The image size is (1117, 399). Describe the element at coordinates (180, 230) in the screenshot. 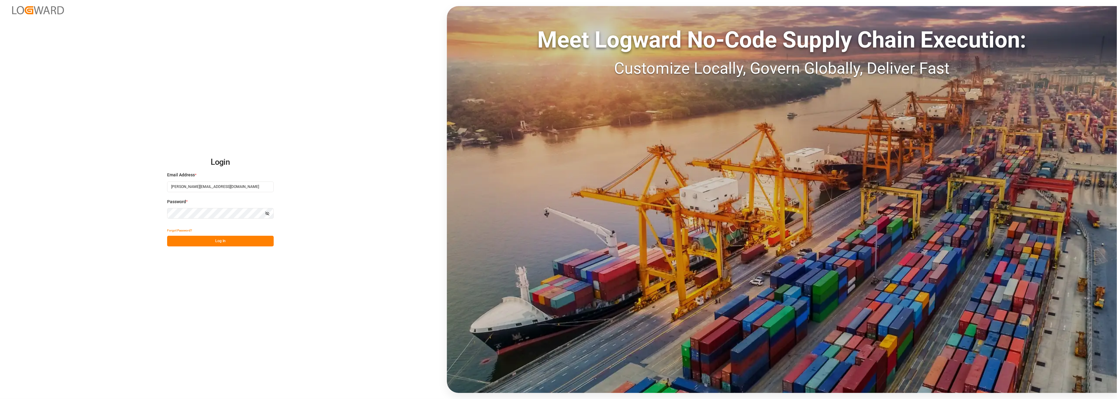

I see `button: Forgot Password?` at that location.